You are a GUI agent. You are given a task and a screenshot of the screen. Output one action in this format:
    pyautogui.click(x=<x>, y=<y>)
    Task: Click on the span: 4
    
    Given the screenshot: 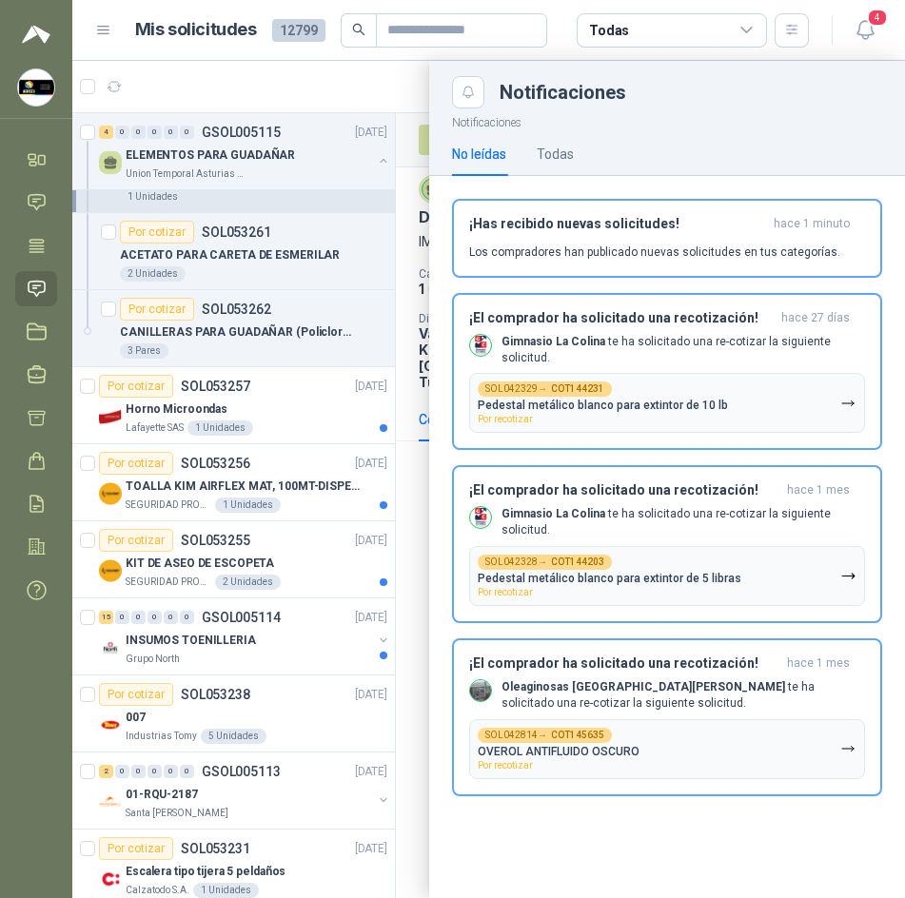 What is the action you would take?
    pyautogui.click(x=877, y=17)
    